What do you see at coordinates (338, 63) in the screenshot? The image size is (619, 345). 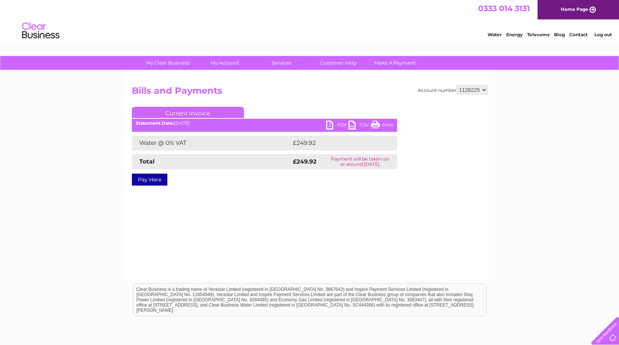 I see `a: Customer Help` at bounding box center [338, 63].